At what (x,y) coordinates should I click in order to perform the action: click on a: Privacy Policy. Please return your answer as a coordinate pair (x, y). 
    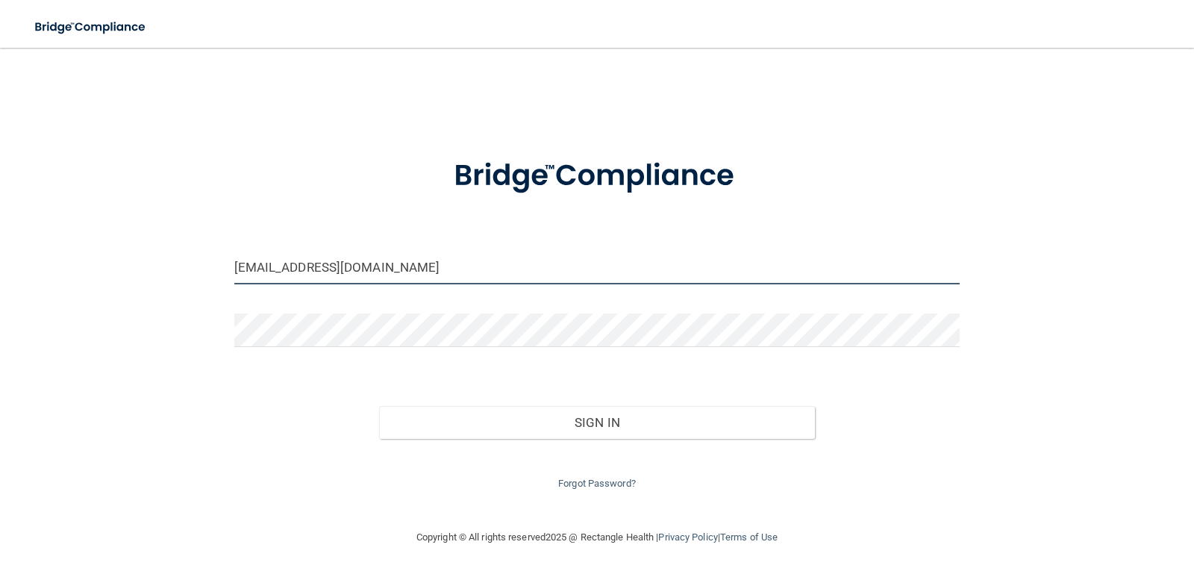
    Looking at the image, I should click on (687, 537).